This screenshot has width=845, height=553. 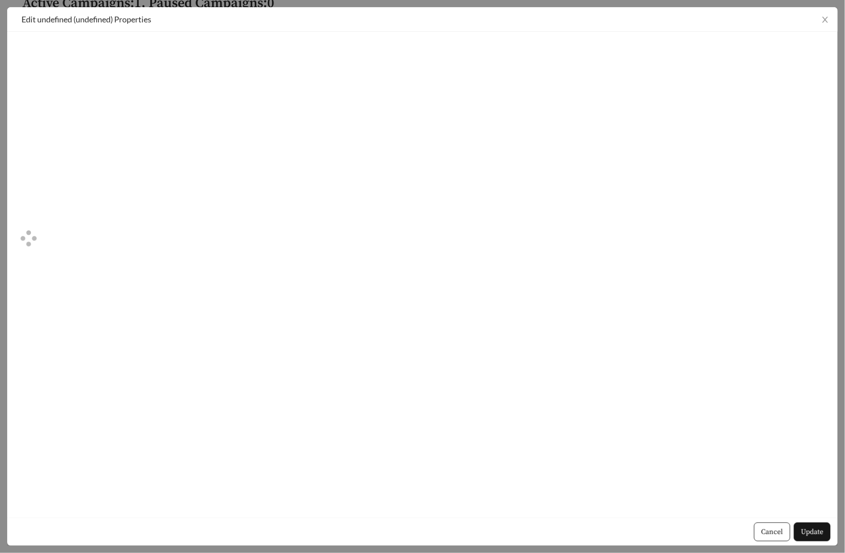 What do you see at coordinates (825, 20) in the screenshot?
I see `span: close` at bounding box center [825, 20].